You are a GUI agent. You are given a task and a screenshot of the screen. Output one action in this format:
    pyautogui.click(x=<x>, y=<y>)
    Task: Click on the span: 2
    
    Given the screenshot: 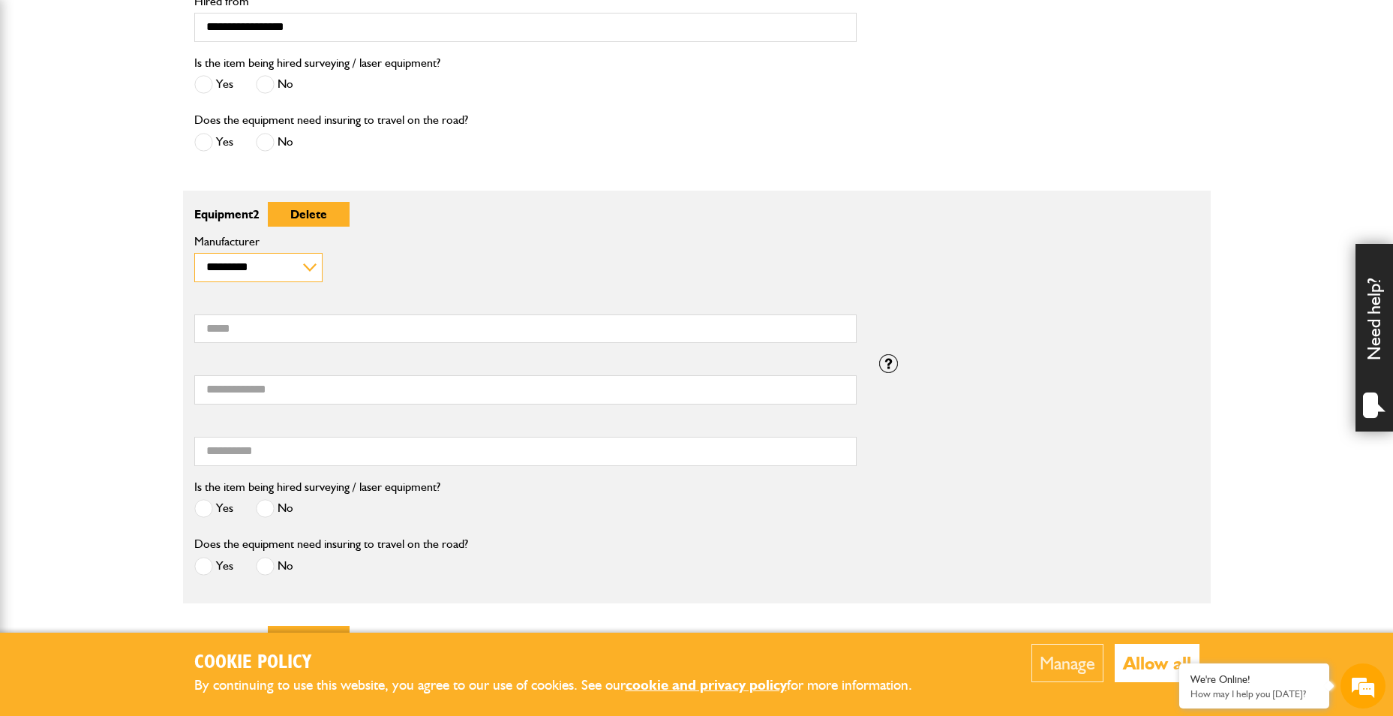 What is the action you would take?
    pyautogui.click(x=256, y=214)
    